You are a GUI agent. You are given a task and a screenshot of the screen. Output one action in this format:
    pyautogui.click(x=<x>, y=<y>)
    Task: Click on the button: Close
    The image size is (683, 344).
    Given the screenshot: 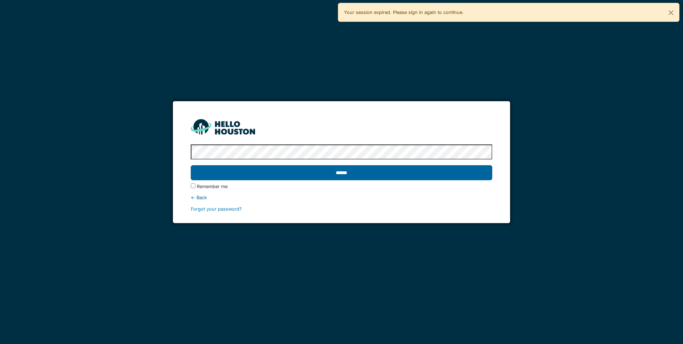 What is the action you would take?
    pyautogui.click(x=671, y=12)
    